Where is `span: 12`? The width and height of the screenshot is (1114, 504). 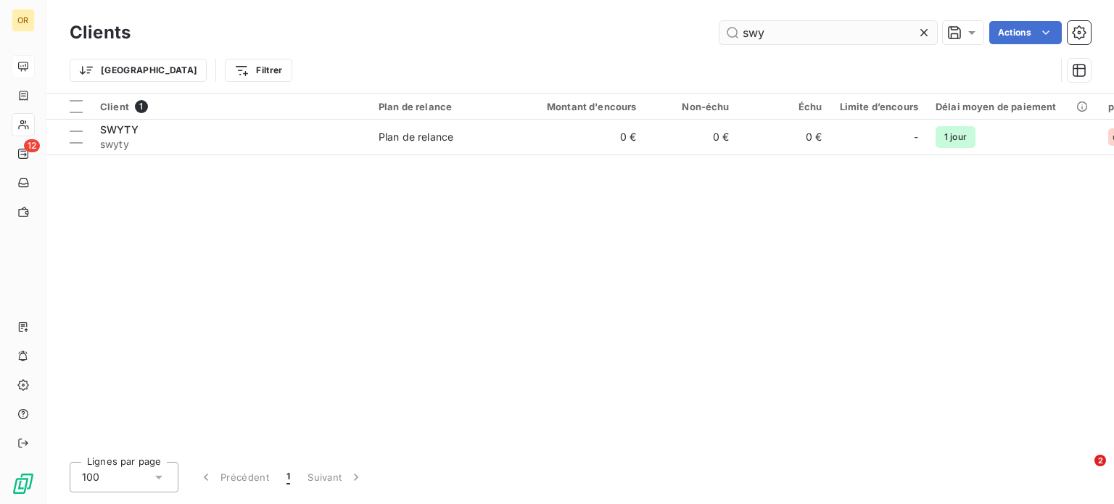
span: 12 is located at coordinates (32, 146).